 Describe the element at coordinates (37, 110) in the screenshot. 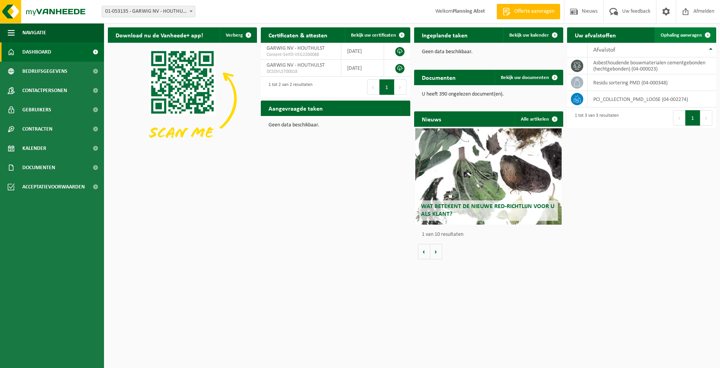

I see `span: Gebruikers` at that location.